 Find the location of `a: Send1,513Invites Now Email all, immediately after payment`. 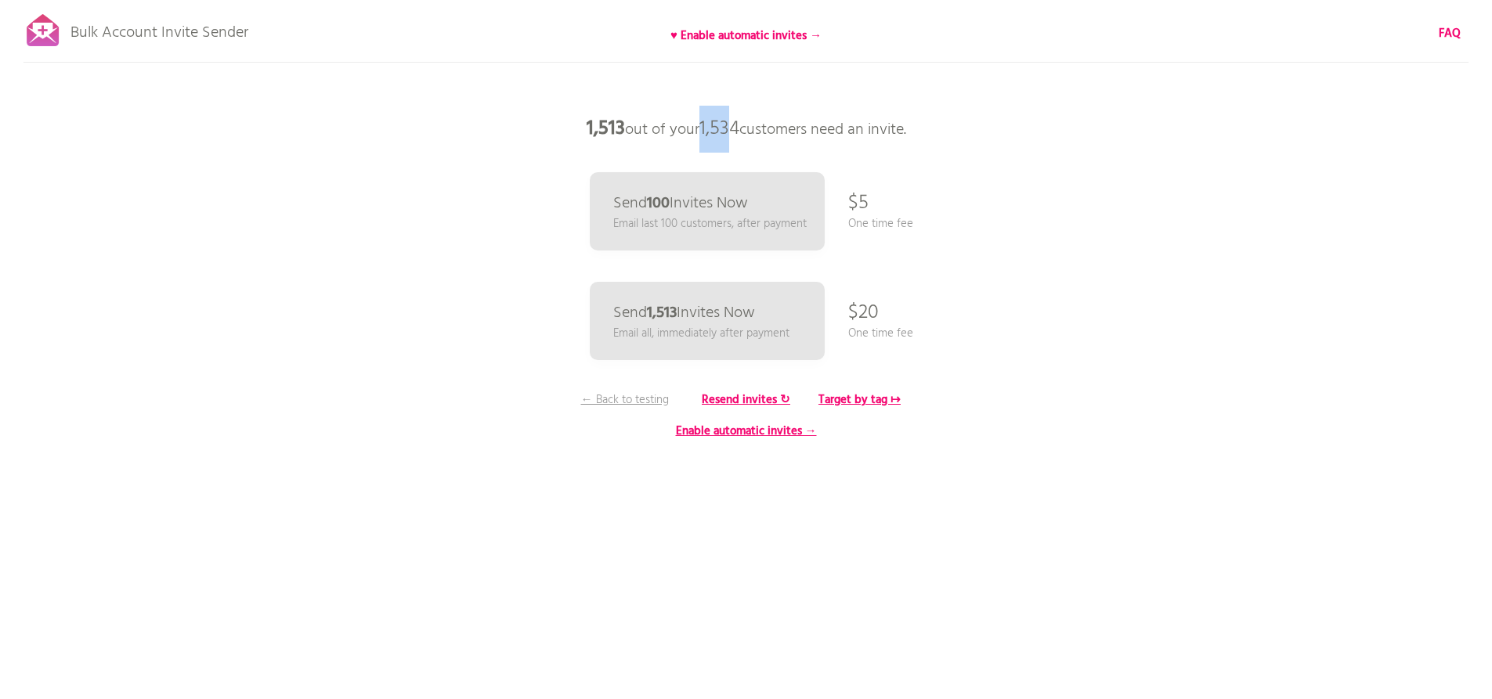

a: Send1,513Invites Now Email all, immediately after payment is located at coordinates (707, 321).